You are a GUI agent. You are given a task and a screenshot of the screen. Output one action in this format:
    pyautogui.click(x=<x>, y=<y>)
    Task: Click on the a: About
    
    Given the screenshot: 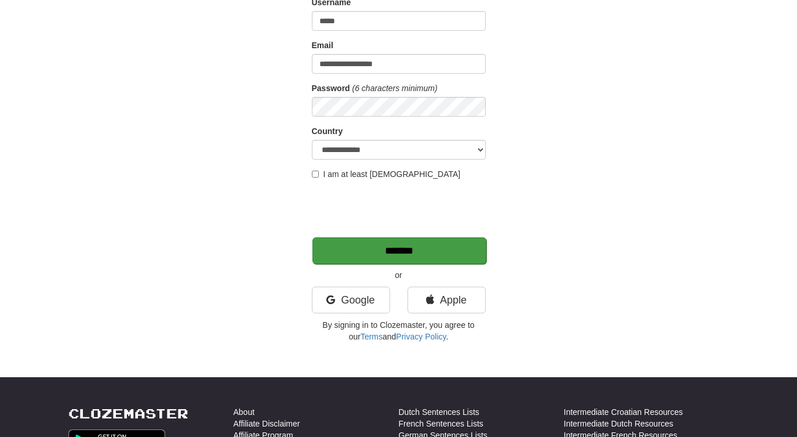 What is the action you would take?
    pyautogui.click(x=244, y=412)
    